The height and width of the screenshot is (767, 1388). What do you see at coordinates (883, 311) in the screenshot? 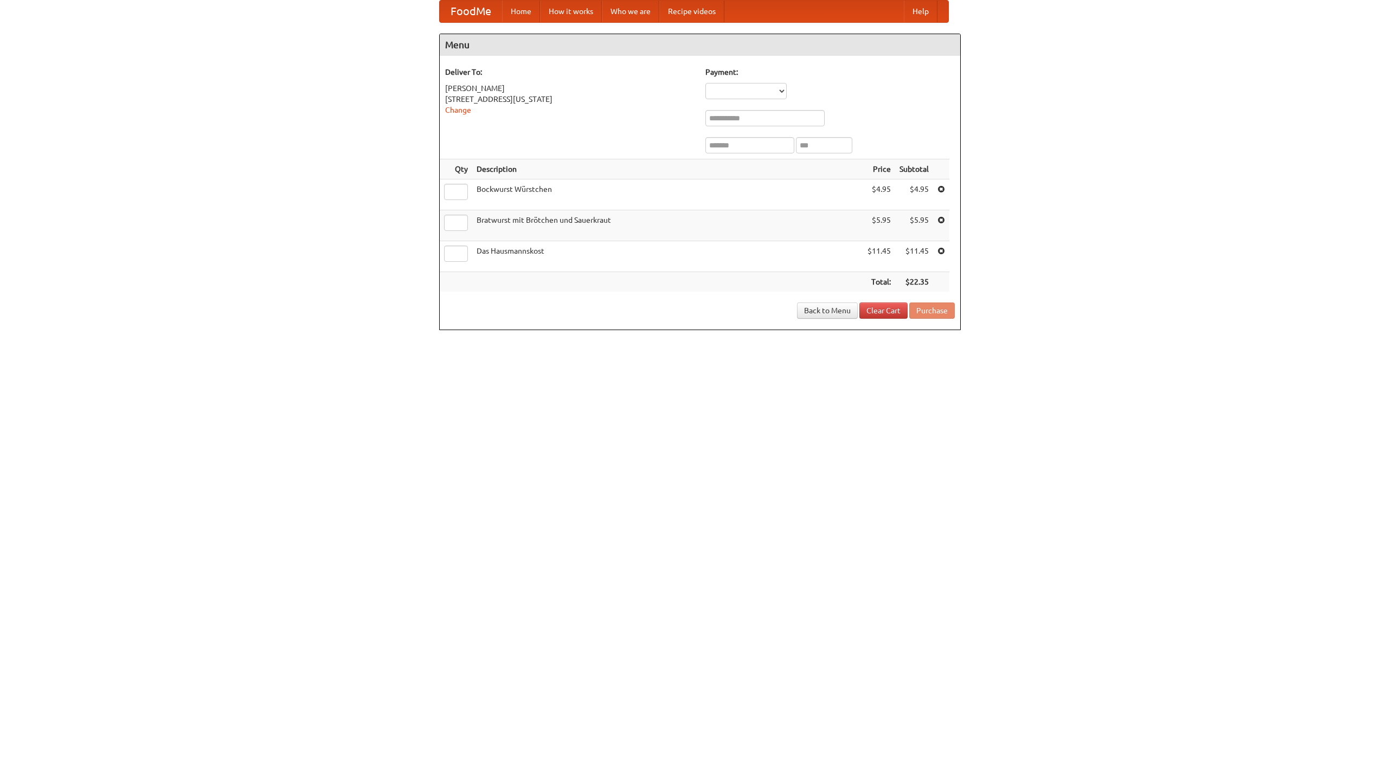
I see `a: Clear Cart` at bounding box center [883, 311].